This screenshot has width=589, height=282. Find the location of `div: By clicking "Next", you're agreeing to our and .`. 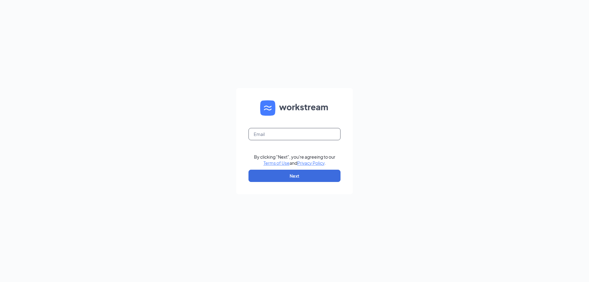

div: By clicking "Next", you're agreeing to our and . is located at coordinates (294, 160).